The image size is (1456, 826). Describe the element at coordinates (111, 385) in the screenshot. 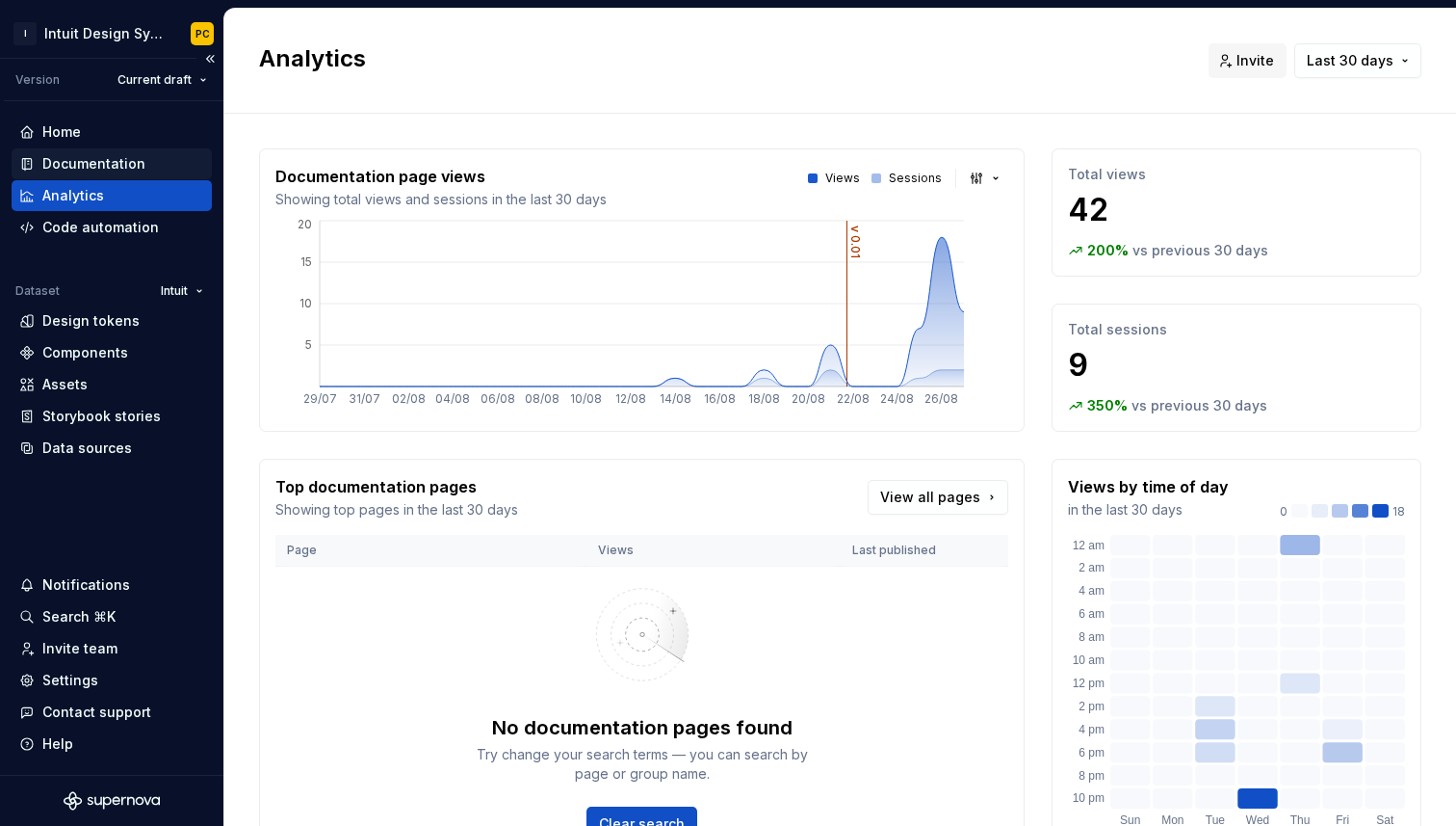

I see `a: Assets` at that location.